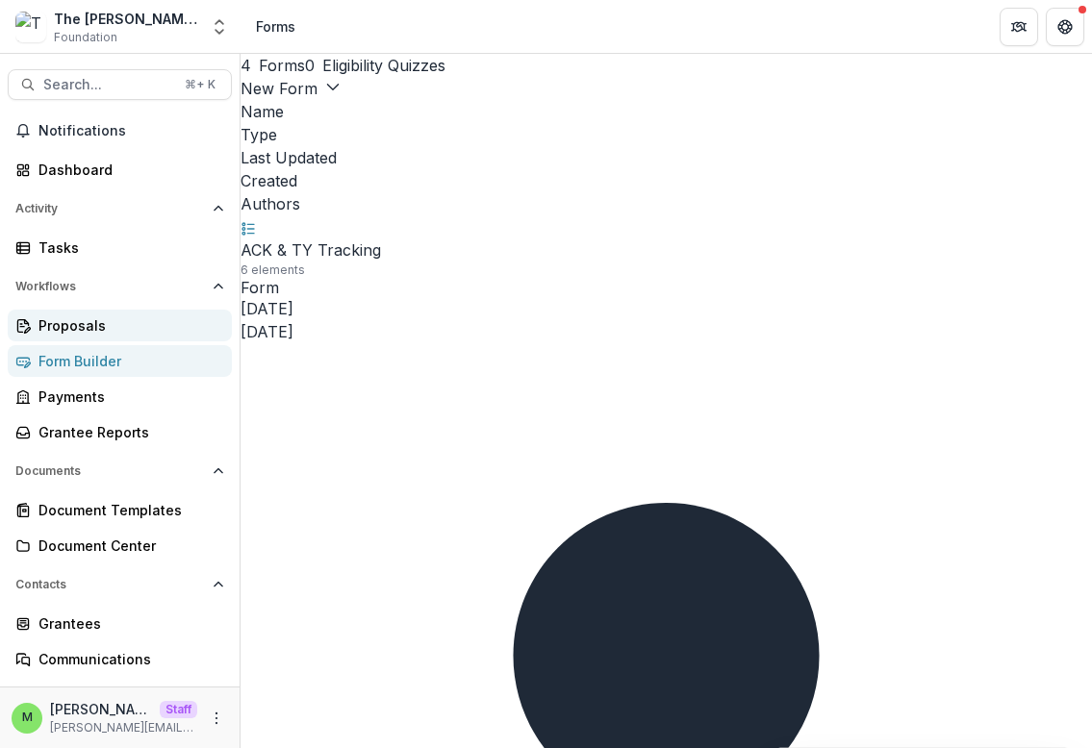  I want to click on span: Name, so click(262, 112).